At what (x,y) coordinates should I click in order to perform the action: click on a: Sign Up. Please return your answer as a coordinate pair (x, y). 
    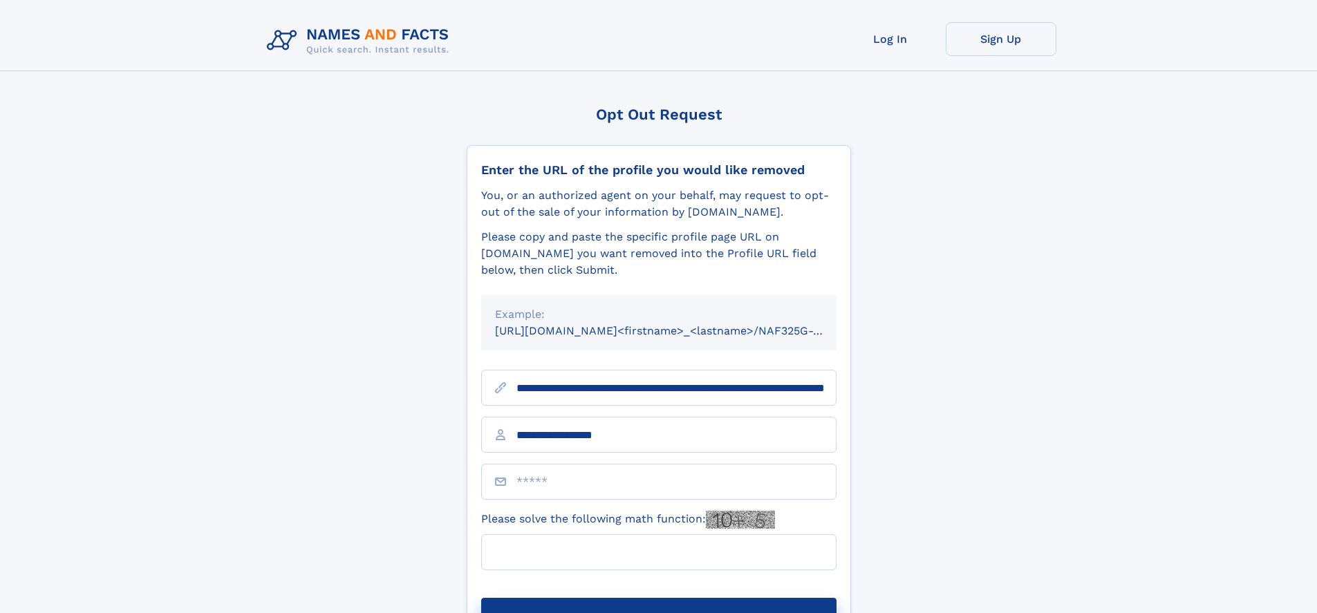
    Looking at the image, I should click on (1001, 39).